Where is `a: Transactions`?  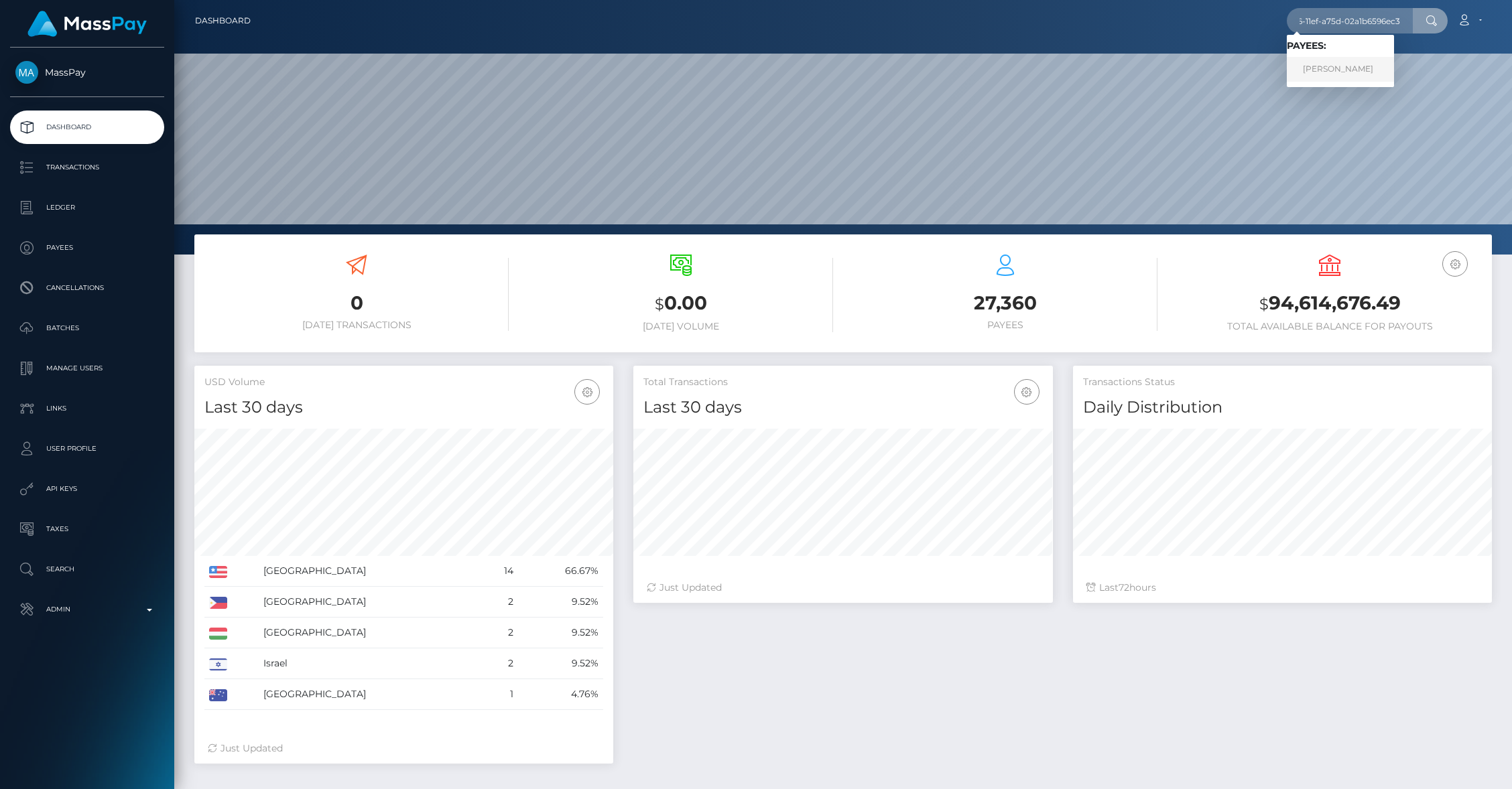 a: Transactions is located at coordinates (87, 168).